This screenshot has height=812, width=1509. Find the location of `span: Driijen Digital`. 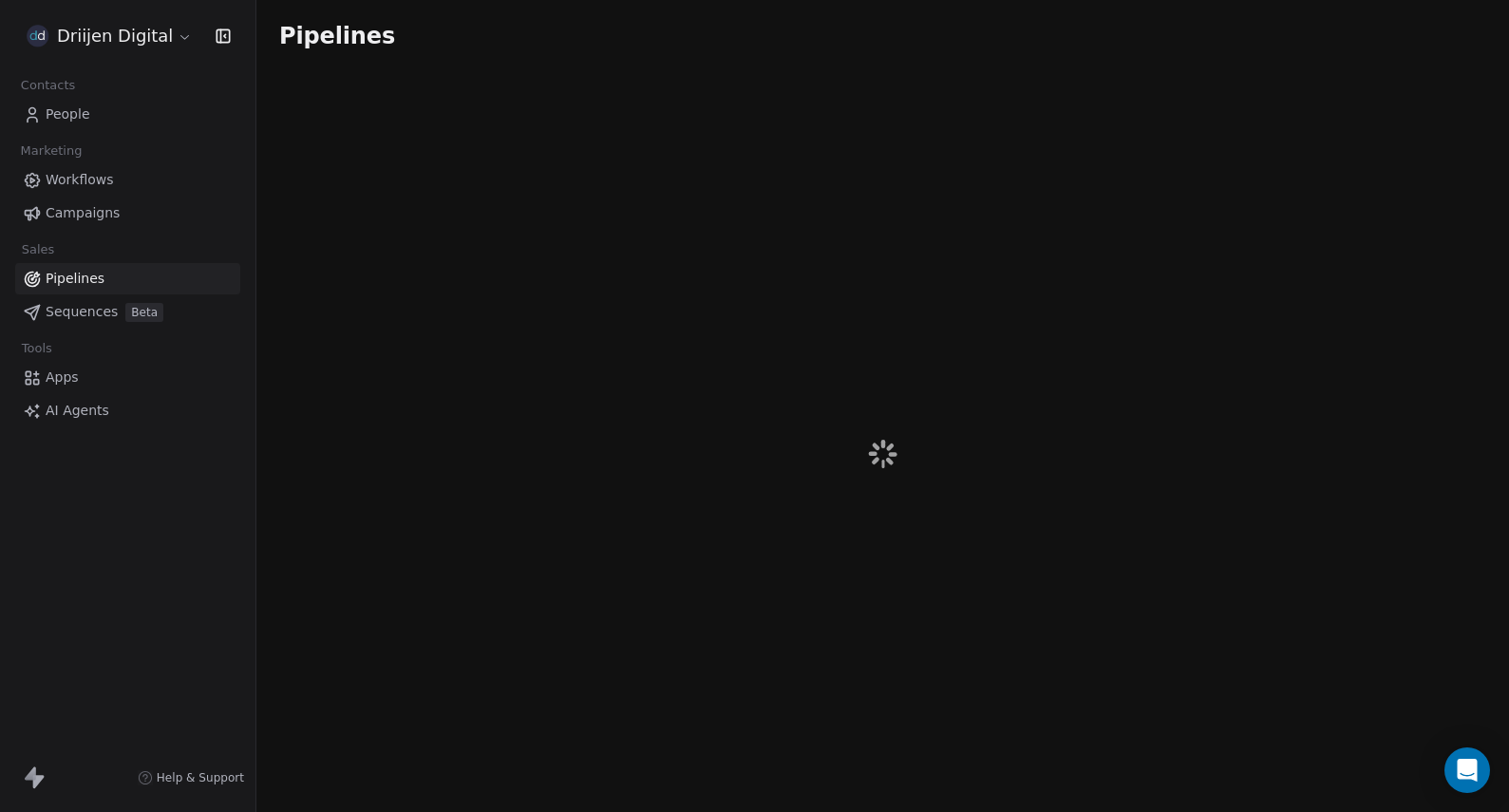

span: Driijen Digital is located at coordinates (115, 36).